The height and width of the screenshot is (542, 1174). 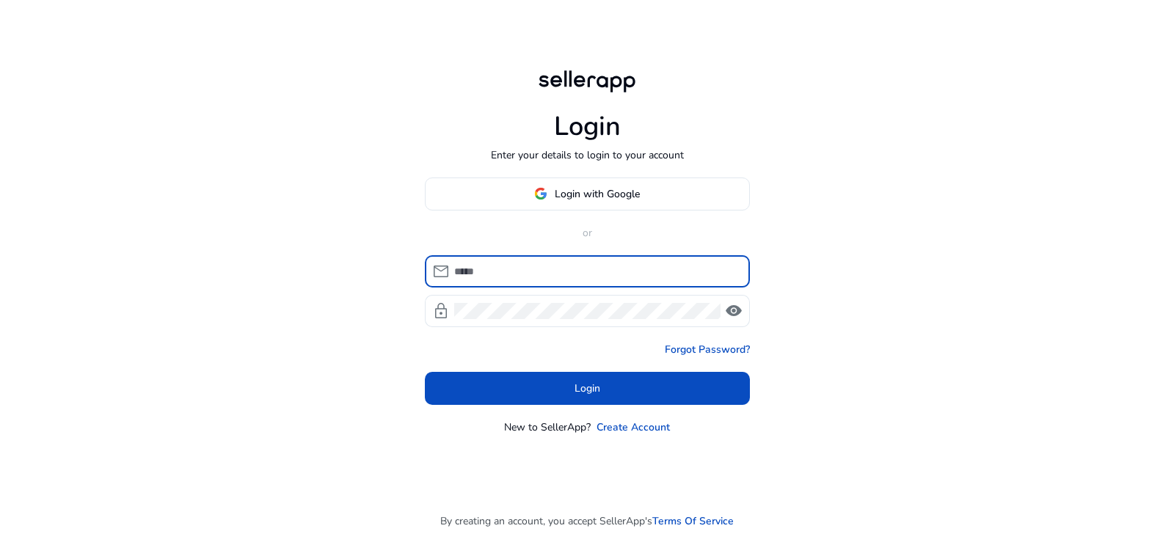 I want to click on button: Login, so click(x=587, y=388).